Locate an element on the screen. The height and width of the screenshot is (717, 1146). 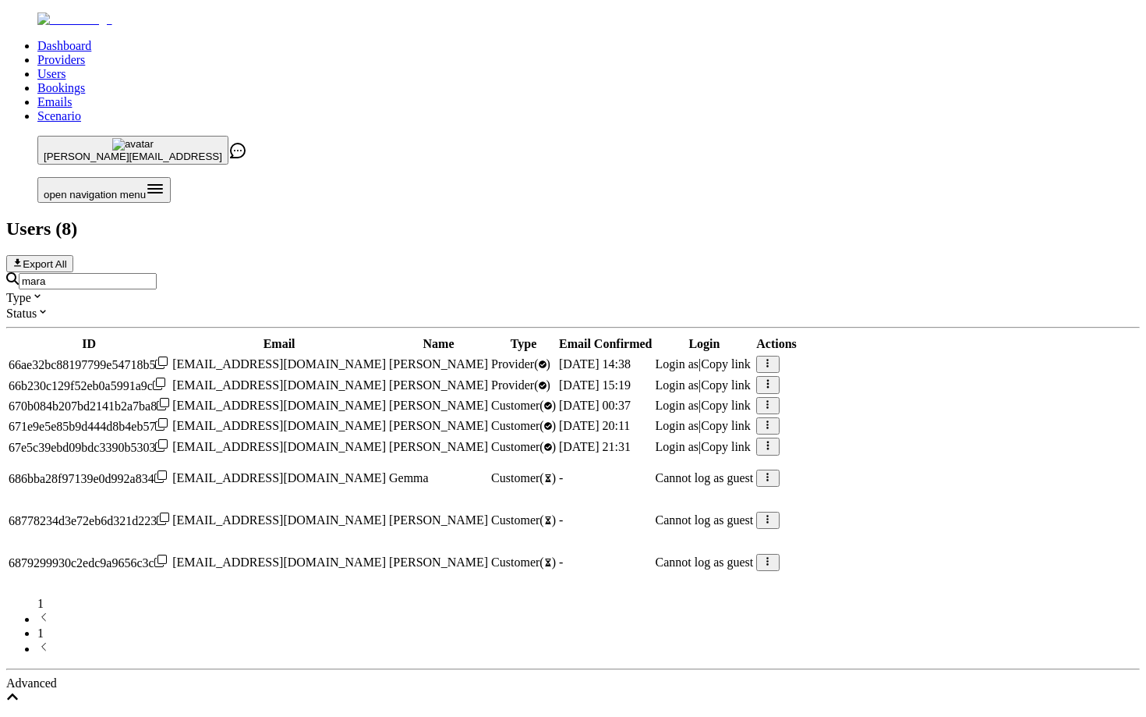
li: pagination item 1 active is located at coordinates (589, 633).